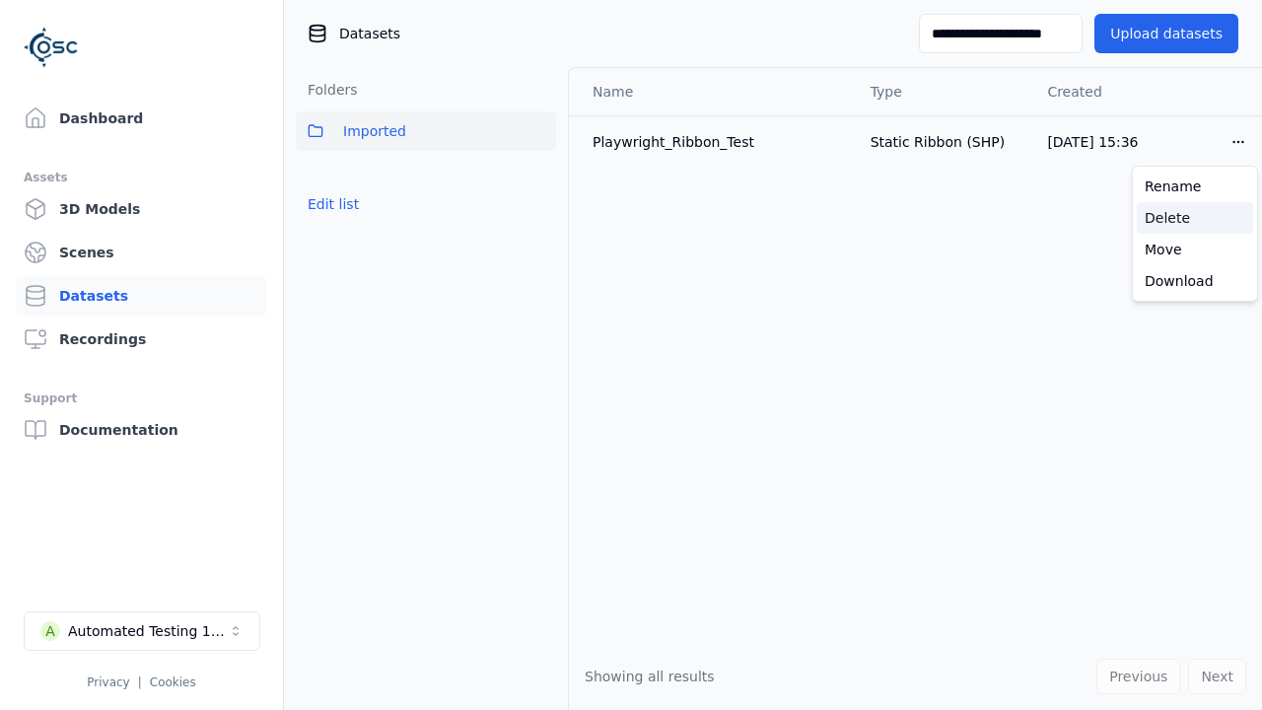 The height and width of the screenshot is (710, 1262). I want to click on a: Move, so click(1195, 249).